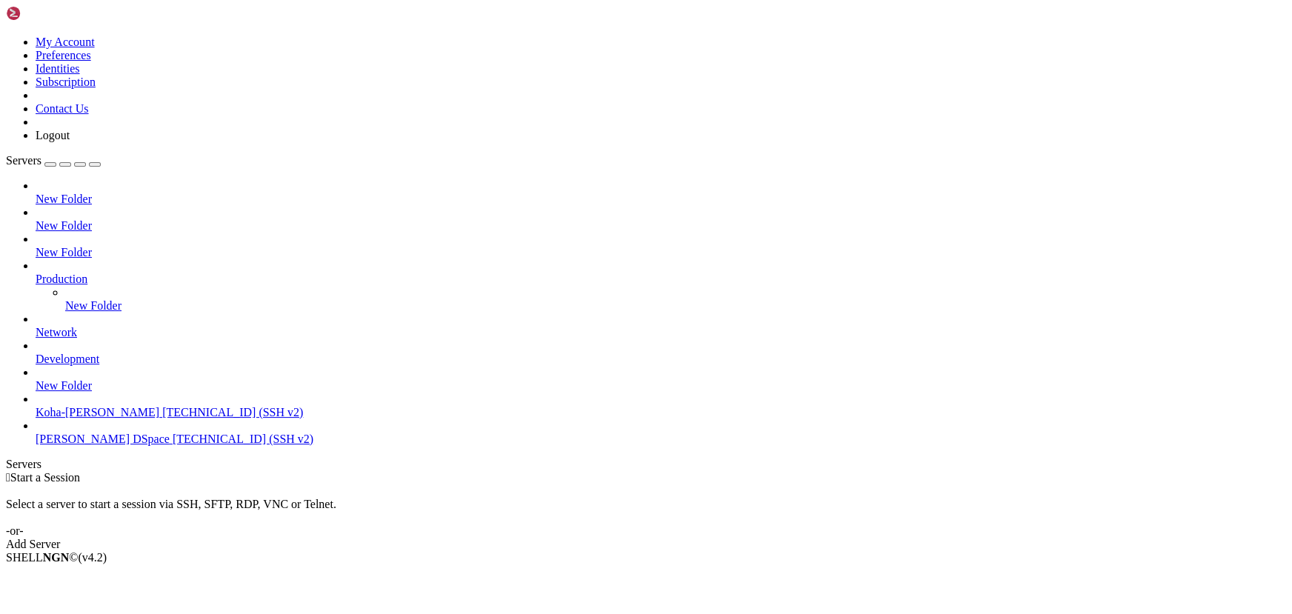 This screenshot has height=614, width=1292. Describe the element at coordinates (56, 332) in the screenshot. I see `span: Network` at that location.